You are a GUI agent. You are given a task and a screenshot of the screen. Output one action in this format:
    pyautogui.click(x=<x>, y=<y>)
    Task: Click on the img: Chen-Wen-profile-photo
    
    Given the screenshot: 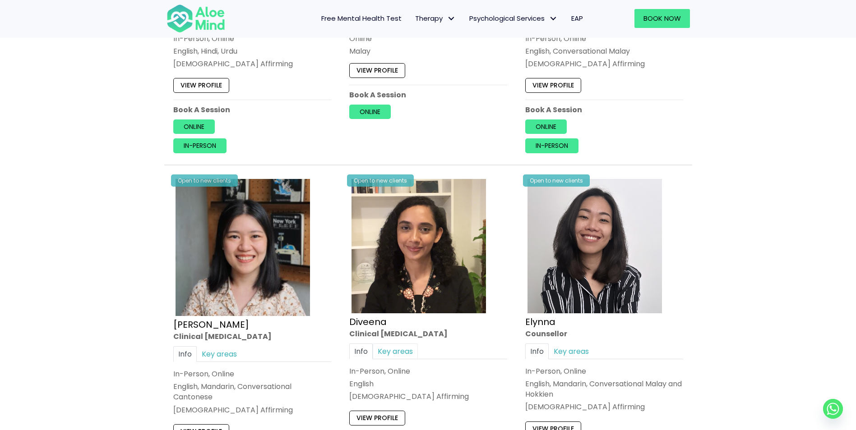 What is the action you would take?
    pyautogui.click(x=243, y=248)
    